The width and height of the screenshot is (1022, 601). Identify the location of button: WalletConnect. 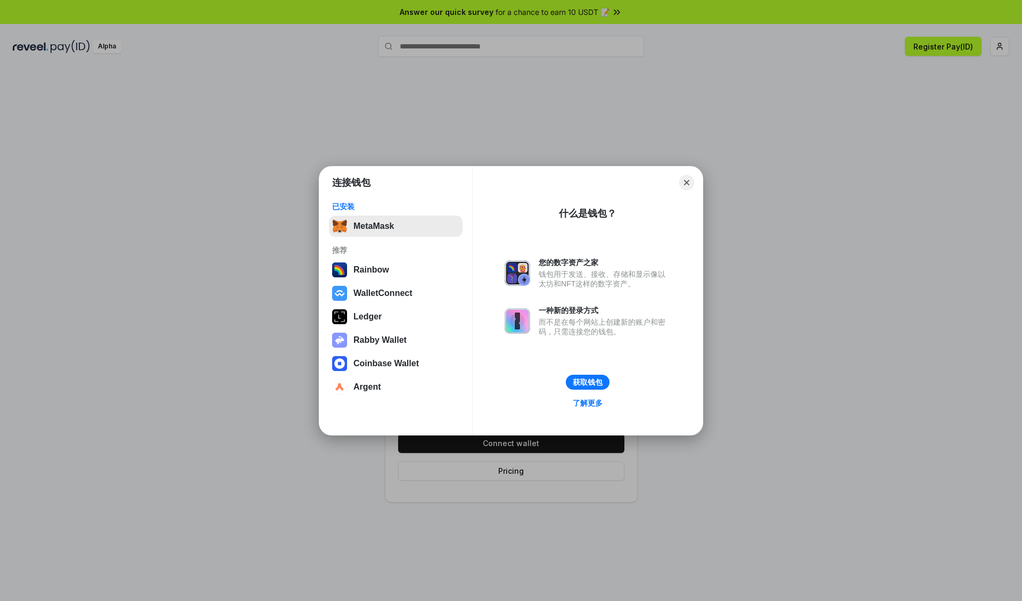
(396, 293).